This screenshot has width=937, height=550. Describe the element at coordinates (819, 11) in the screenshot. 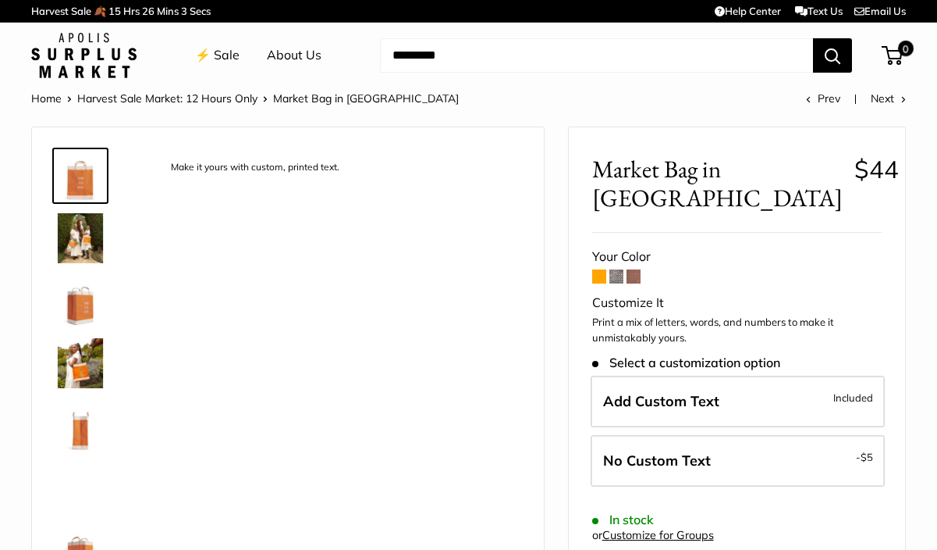

I see `a: Text Us` at that location.